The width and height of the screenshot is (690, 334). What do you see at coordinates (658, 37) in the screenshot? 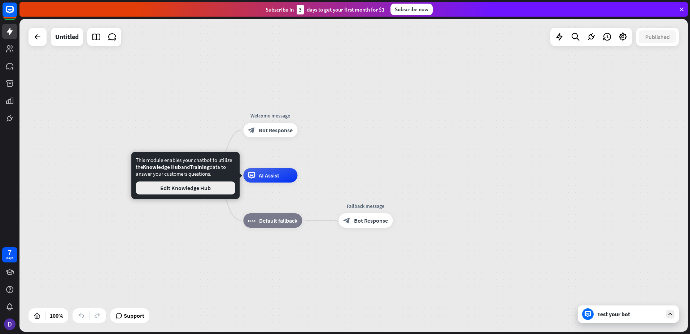
I see `button: Published` at bounding box center [658, 37].